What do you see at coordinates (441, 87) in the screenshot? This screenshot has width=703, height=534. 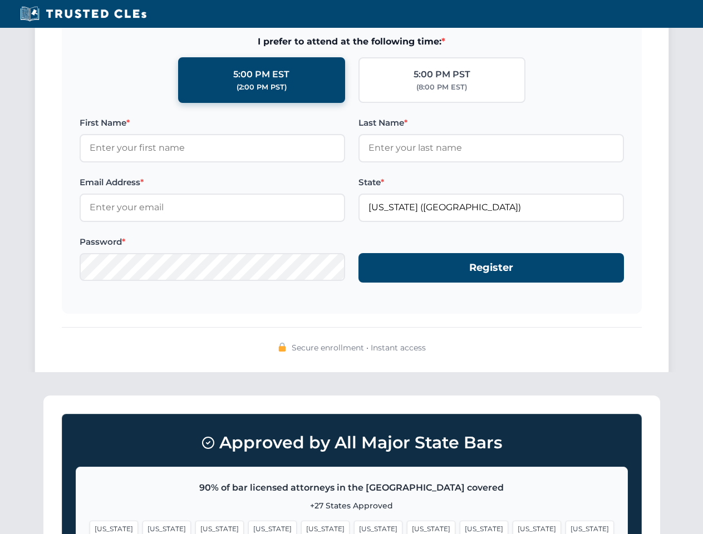 I see `div: (8:00 PM EST)` at bounding box center [441, 87].